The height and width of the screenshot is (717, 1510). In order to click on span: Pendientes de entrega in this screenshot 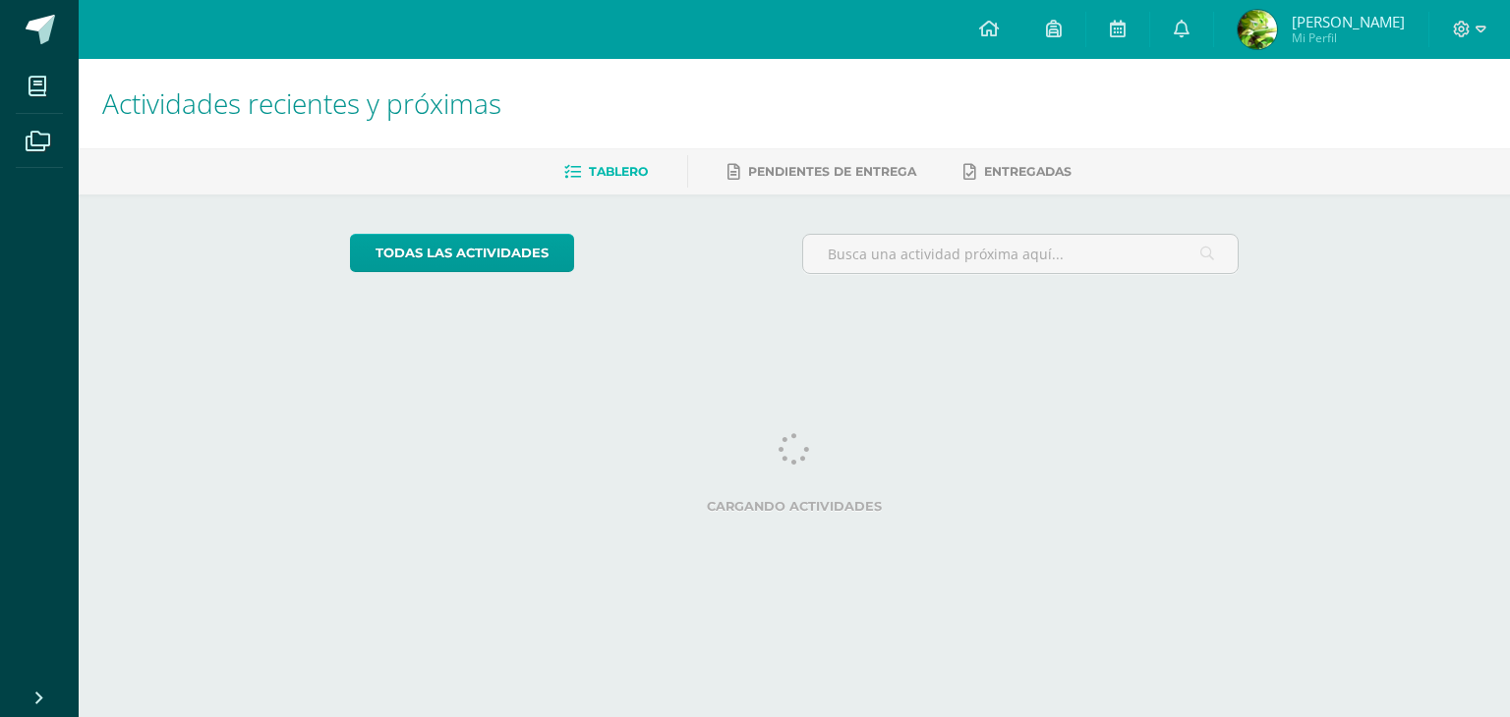, I will do `click(831, 171)`.